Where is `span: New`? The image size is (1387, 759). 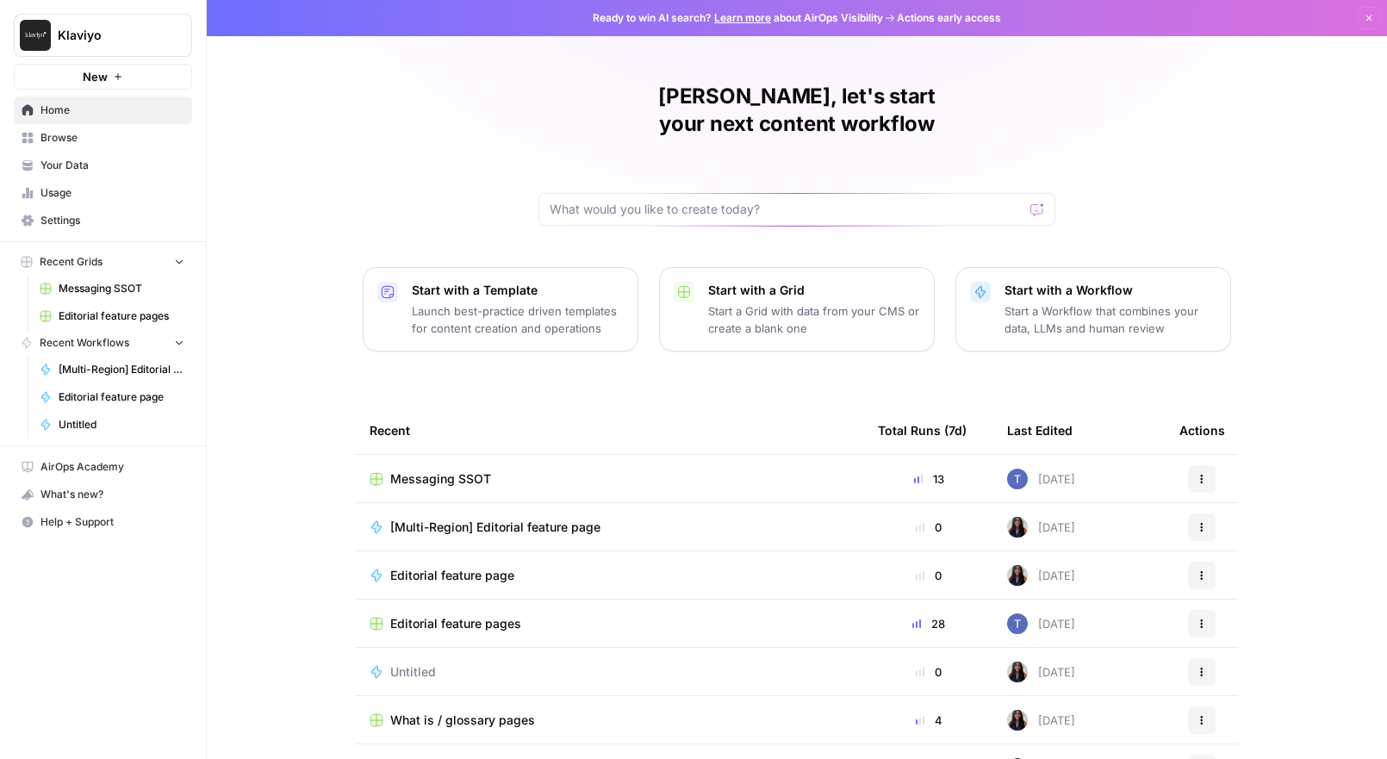 span: New is located at coordinates (95, 77).